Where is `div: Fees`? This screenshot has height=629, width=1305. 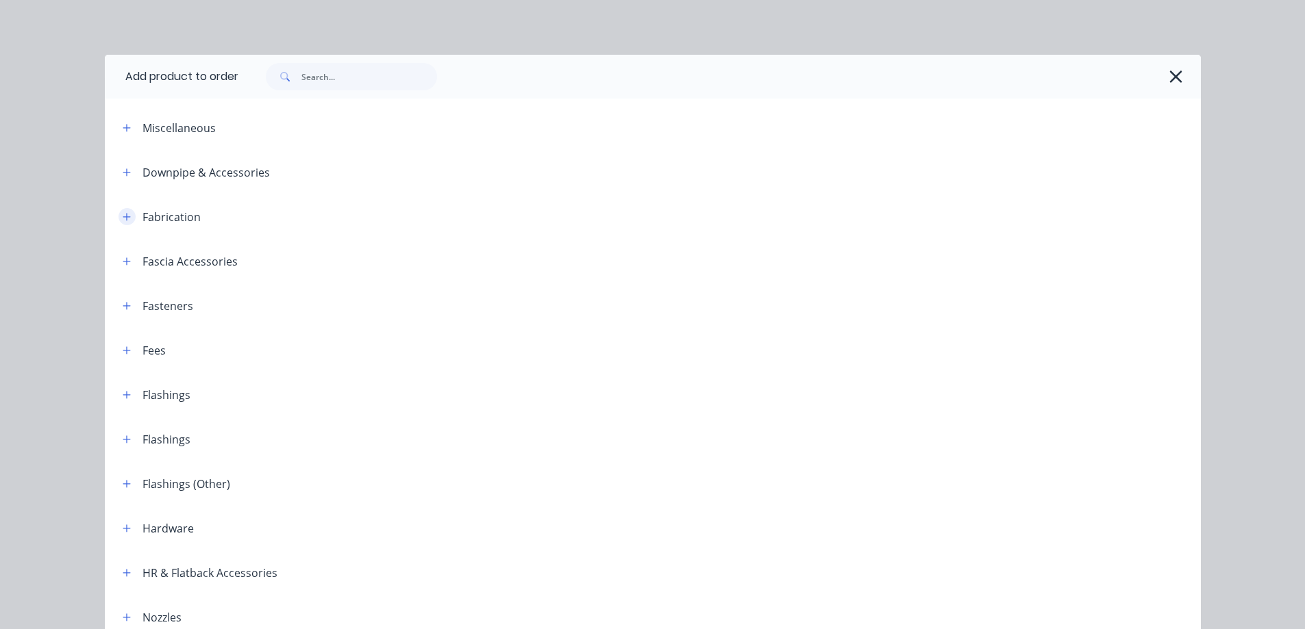 div: Fees is located at coordinates (154, 351).